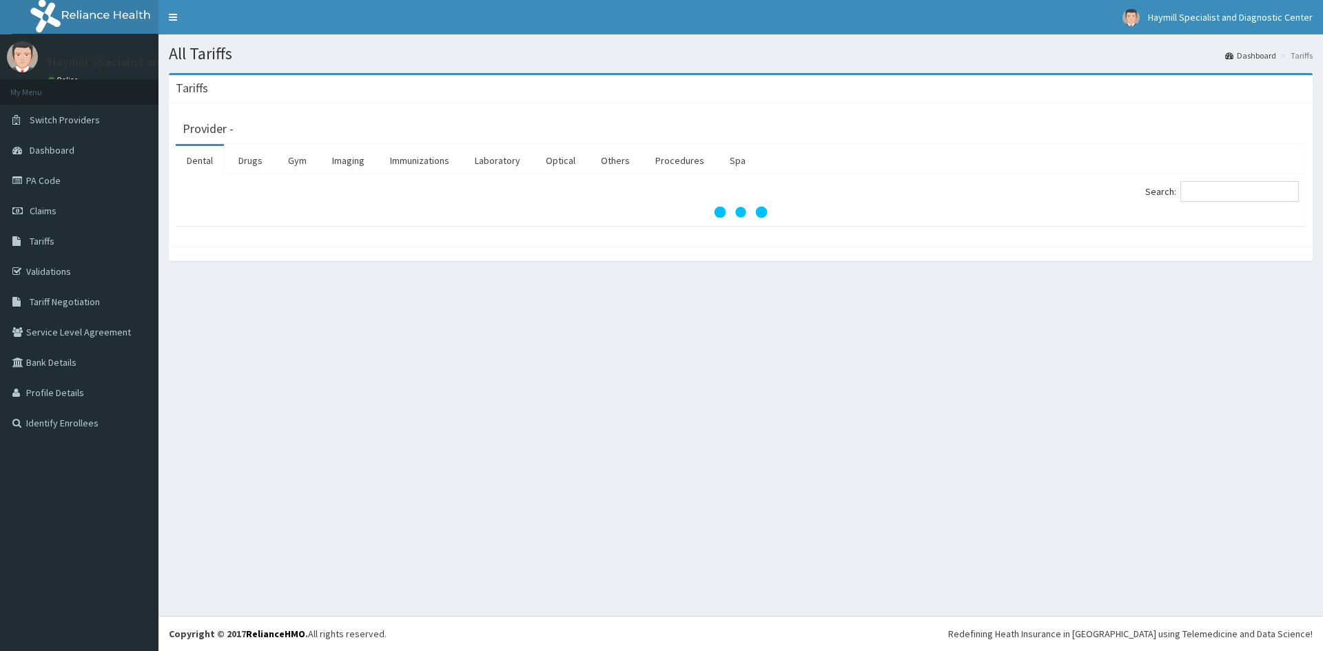 Image resolution: width=1323 pixels, height=651 pixels. What do you see at coordinates (1222, 192) in the screenshot?
I see `label: Search:` at bounding box center [1222, 192].